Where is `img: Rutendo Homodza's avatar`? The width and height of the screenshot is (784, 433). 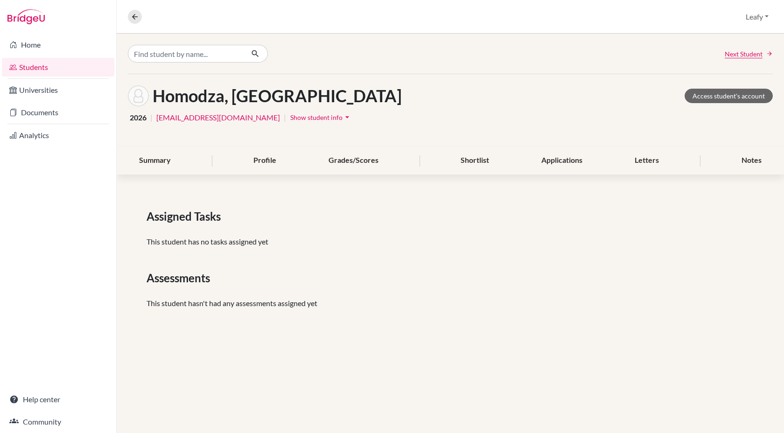 img: Rutendo Homodza's avatar is located at coordinates (138, 96).